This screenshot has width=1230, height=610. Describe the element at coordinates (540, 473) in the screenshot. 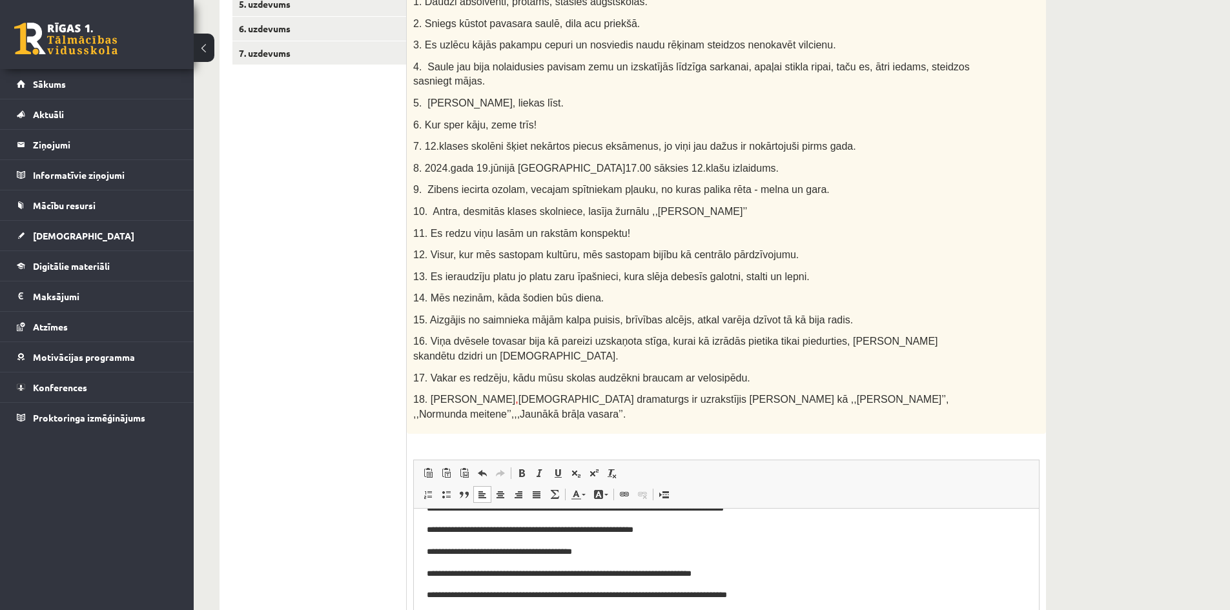

I see `a: Italic (Ctrl+I)` at that location.